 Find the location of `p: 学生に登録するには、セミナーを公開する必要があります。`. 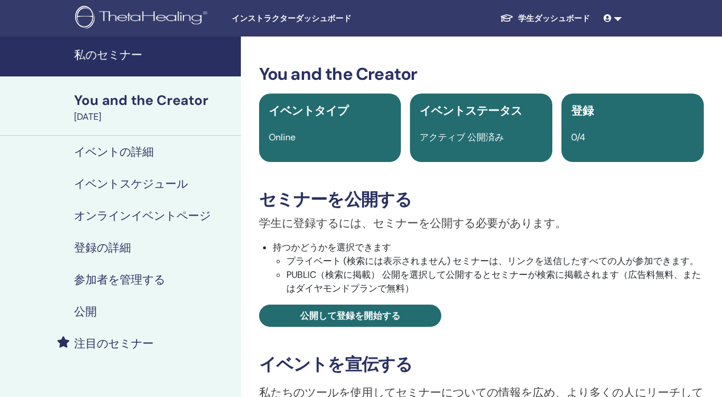

p: 学生に登録するには、セミナーを公開する必要があります。 is located at coordinates (481, 223).